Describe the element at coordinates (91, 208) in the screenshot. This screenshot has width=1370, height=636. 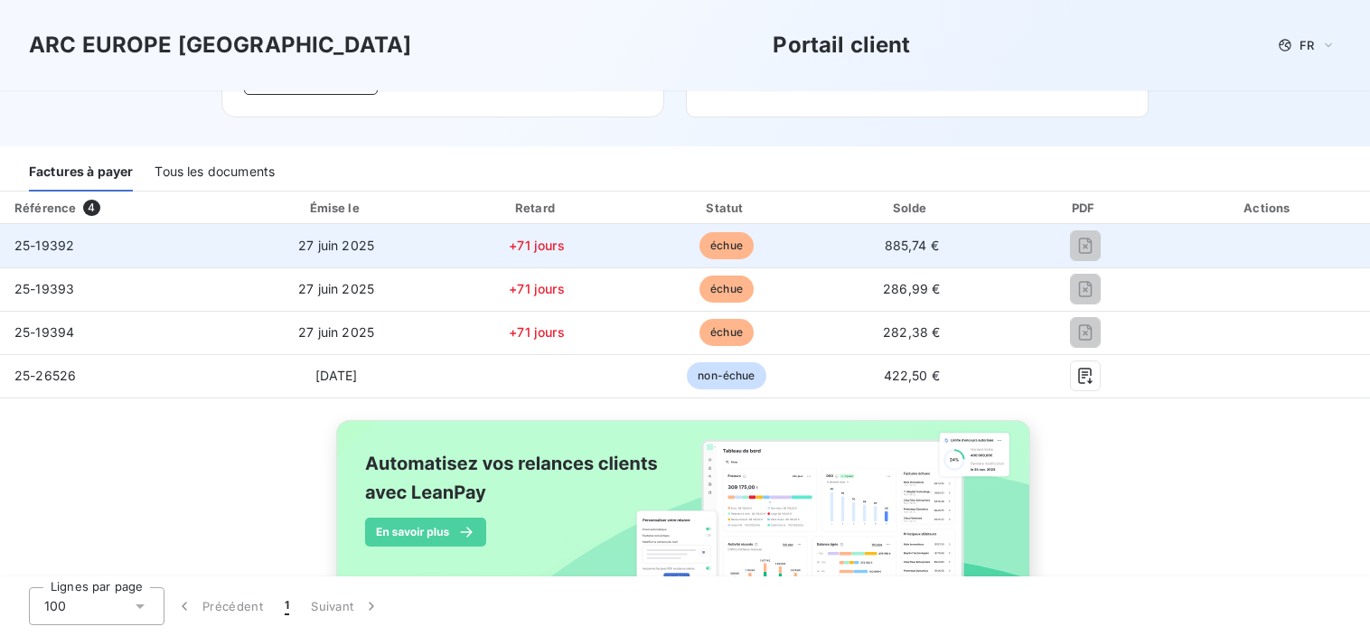
I see `span: 4` at that location.